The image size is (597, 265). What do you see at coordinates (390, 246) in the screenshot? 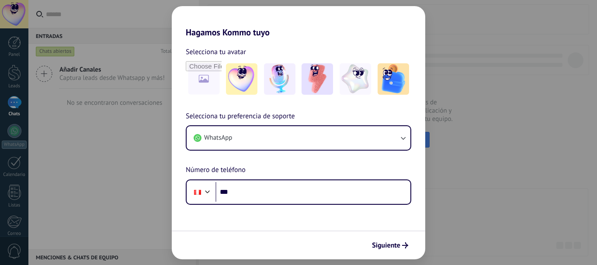
I see `button: Siguiente` at bounding box center [390, 246].